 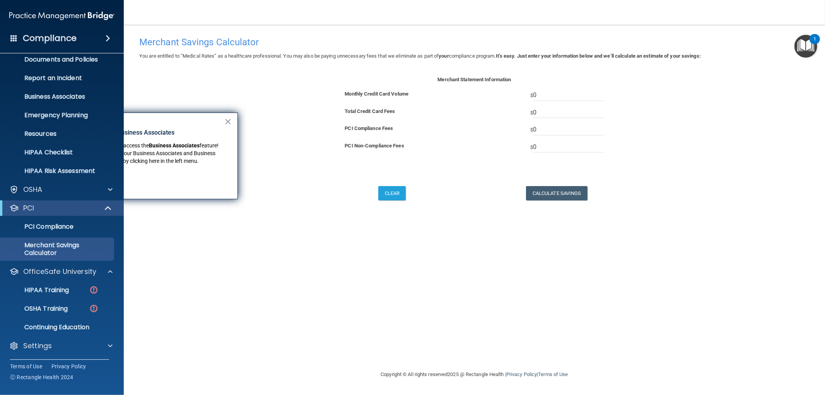 What do you see at coordinates (36, 308) in the screenshot?
I see `p: OSHA Training` at bounding box center [36, 308].